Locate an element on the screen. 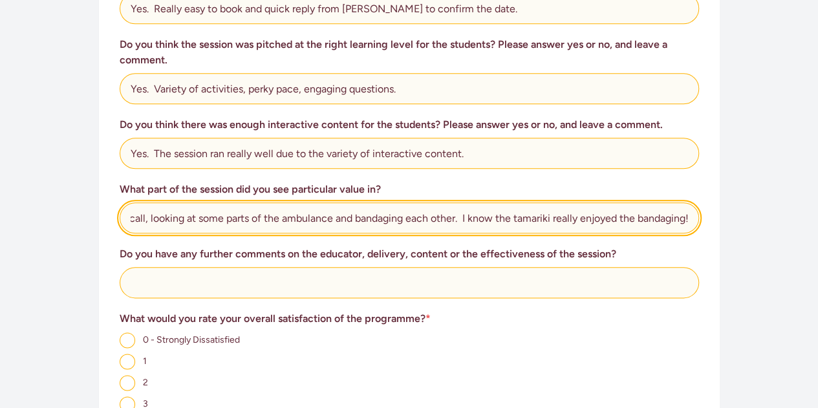  h3: What would you rate your overall satisfaction of the programme? is located at coordinates (409, 319).